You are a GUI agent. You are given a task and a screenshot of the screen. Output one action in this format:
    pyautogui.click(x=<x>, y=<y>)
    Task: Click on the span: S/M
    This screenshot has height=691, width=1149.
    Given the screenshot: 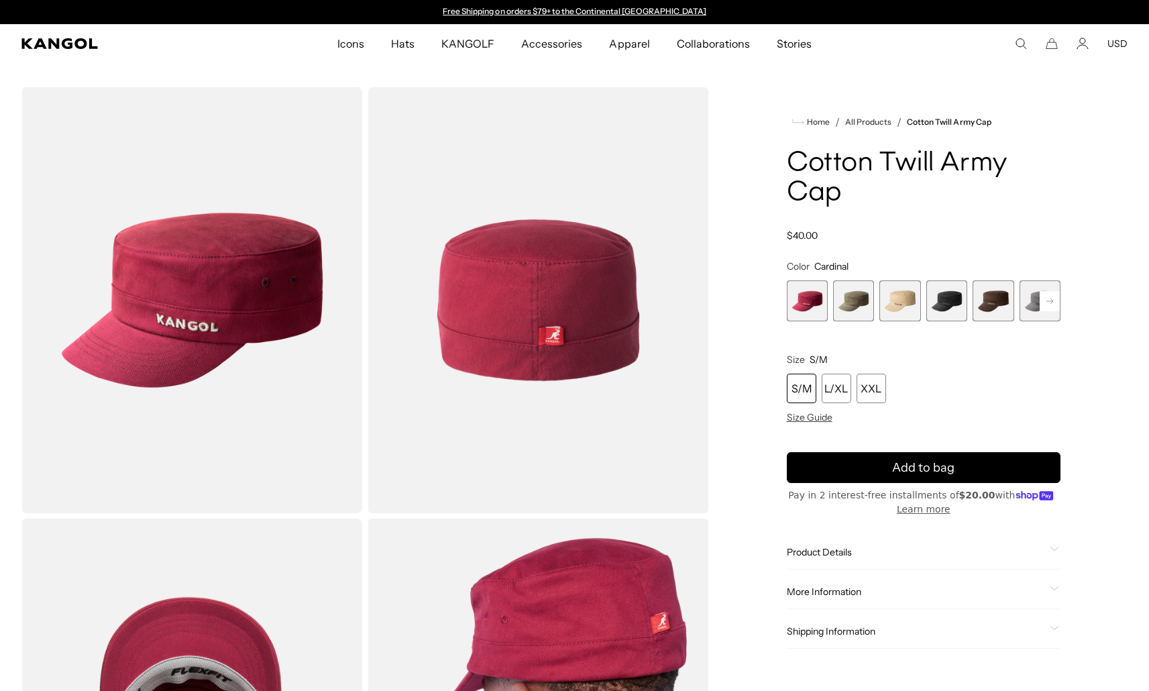 What is the action you would take?
    pyautogui.click(x=818, y=359)
    